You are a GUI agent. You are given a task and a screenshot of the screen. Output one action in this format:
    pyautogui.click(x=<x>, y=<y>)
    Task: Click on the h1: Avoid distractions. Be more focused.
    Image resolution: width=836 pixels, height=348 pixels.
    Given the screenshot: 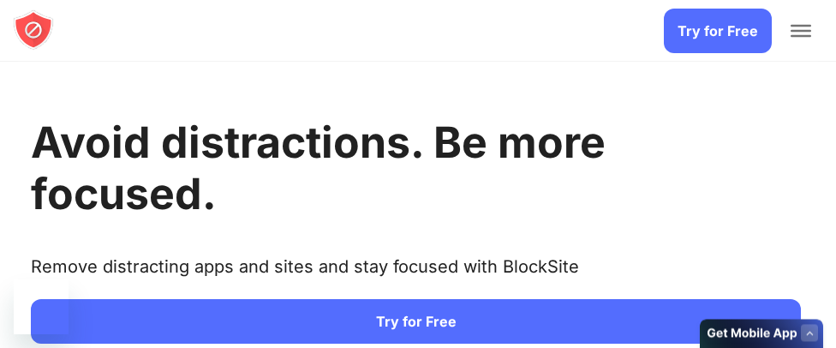 What is the action you would take?
    pyautogui.click(x=415, y=168)
    